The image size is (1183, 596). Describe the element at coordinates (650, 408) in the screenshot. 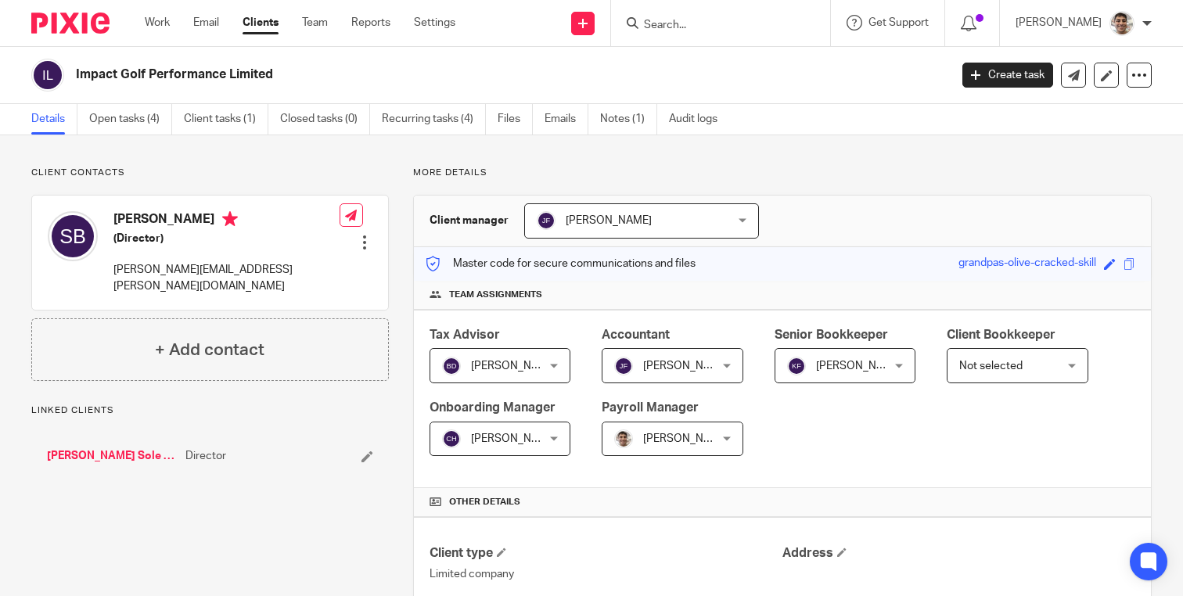

I see `span: Payroll Manager` at that location.